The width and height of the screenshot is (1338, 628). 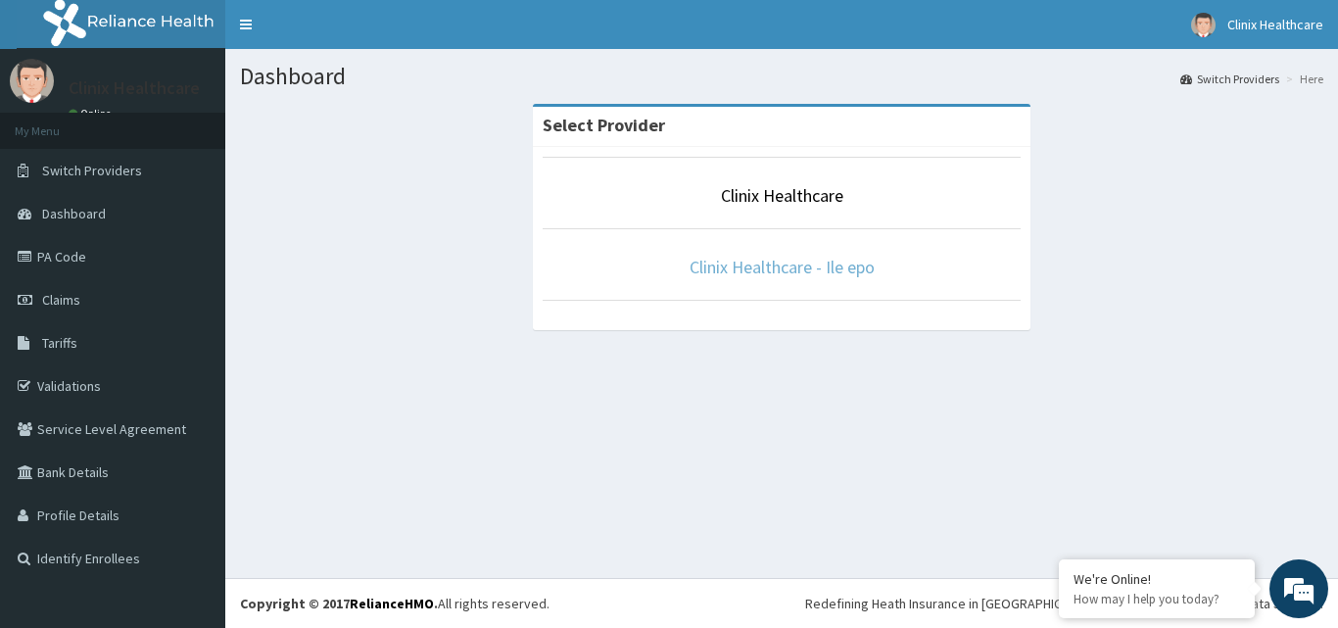 I want to click on footer: All rights reserved., so click(x=782, y=602).